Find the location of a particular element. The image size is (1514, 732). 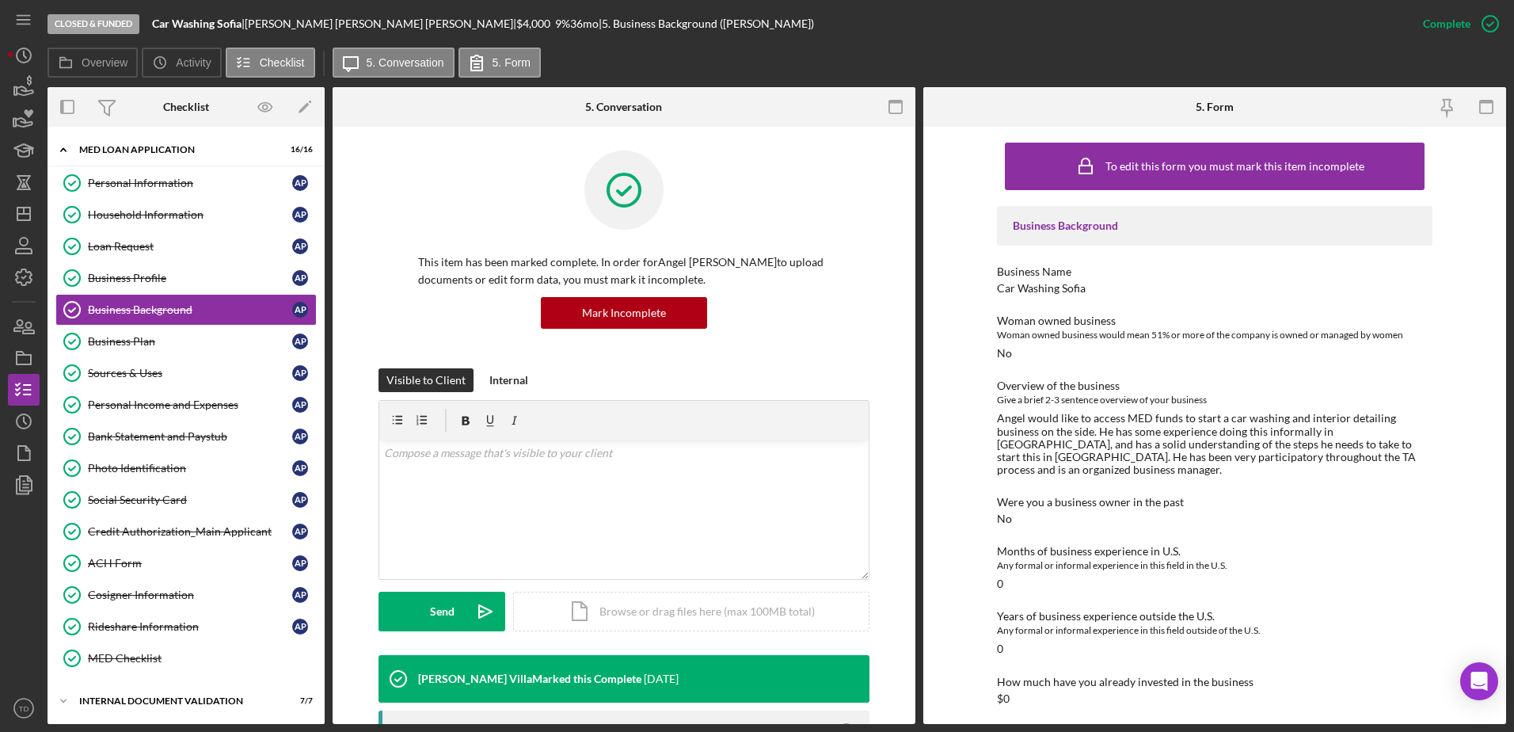

a: Household InformationAP is located at coordinates (186, 215).